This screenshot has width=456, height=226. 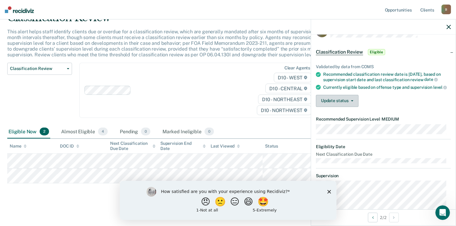 I want to click on button: 2, so click(x=101, y=21).